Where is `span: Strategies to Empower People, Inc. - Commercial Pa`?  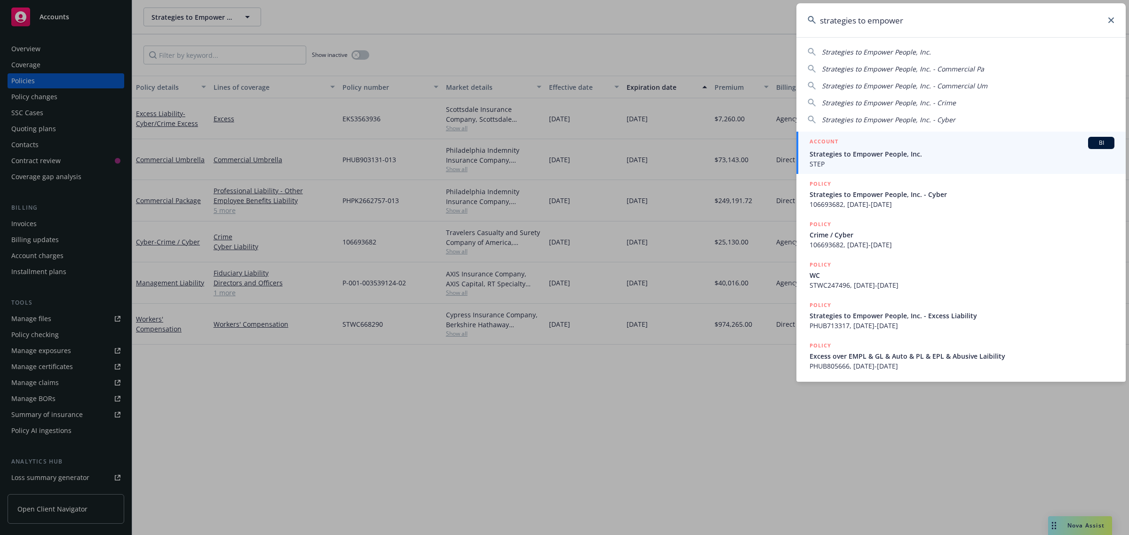 span: Strategies to Empower People, Inc. - Commercial Pa is located at coordinates (902, 69).